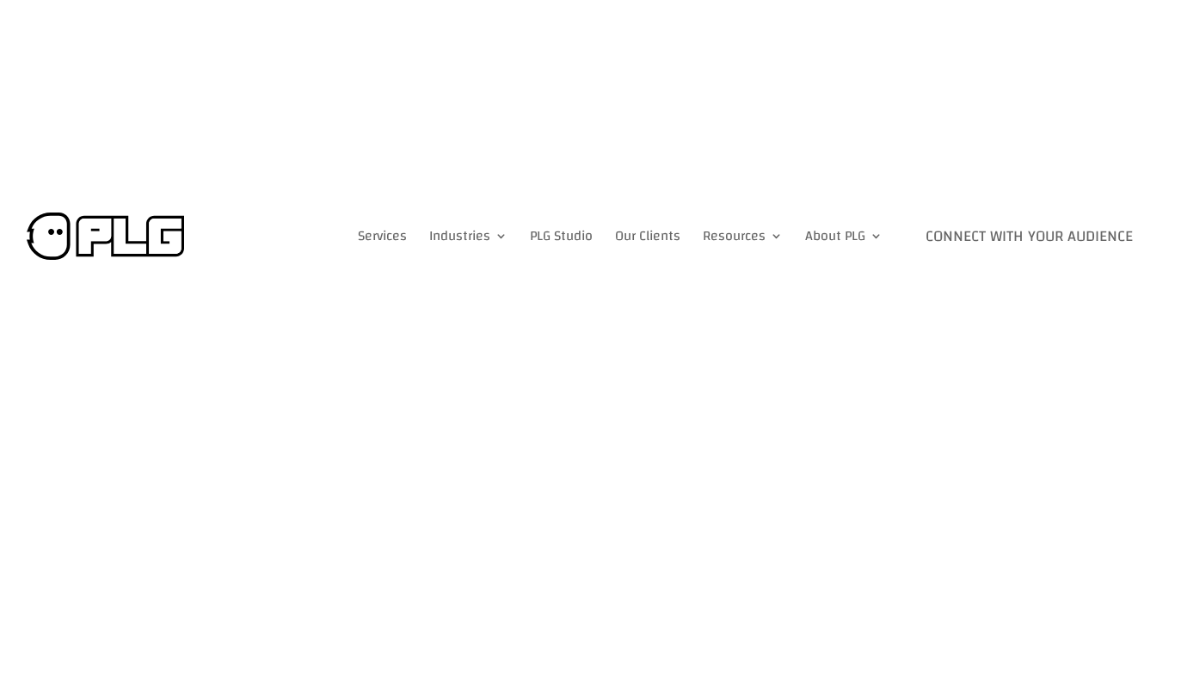 This screenshot has width=1181, height=678. What do you see at coordinates (382, 236) in the screenshot?
I see `a: Services` at bounding box center [382, 236].